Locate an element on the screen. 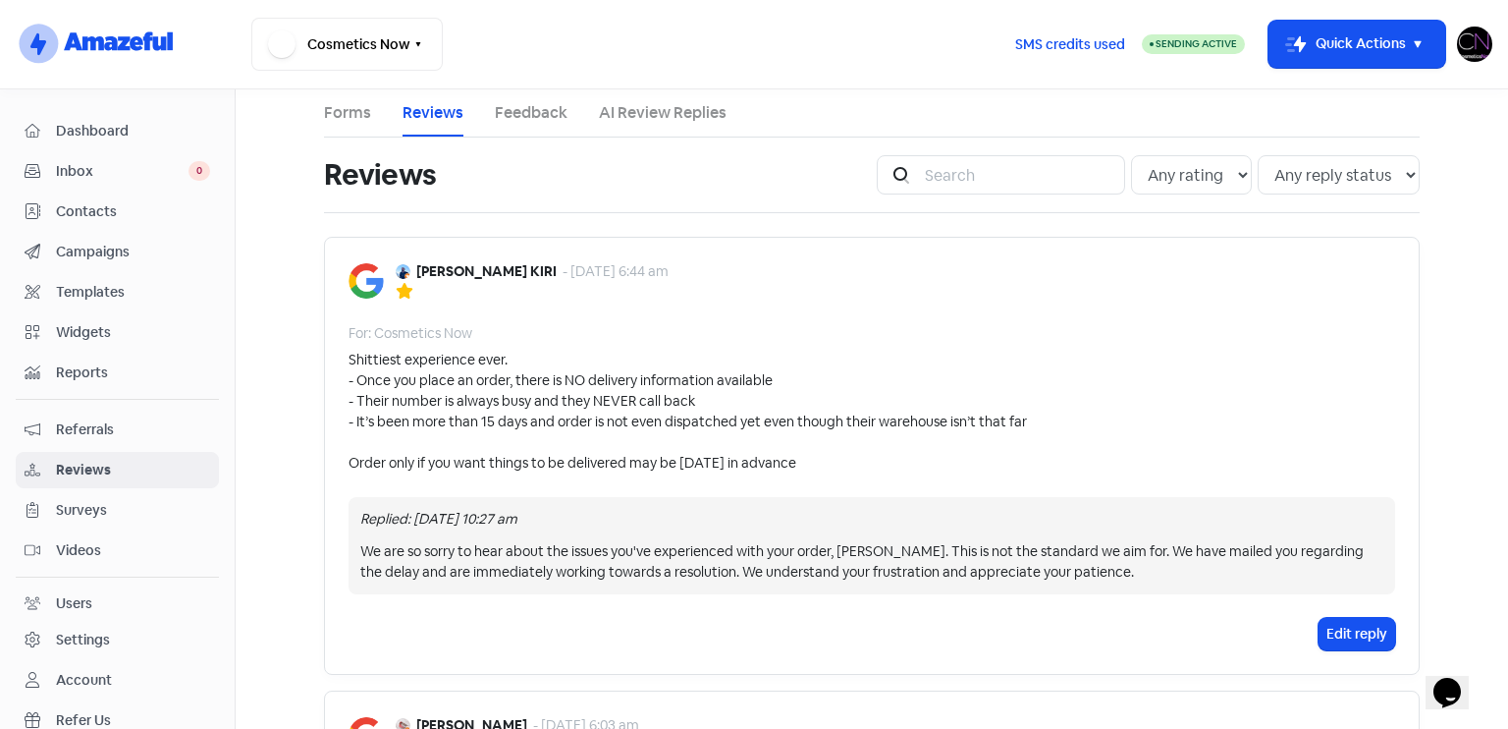 This screenshot has height=729, width=1508. span: Sending Active is located at coordinates (1196, 43).